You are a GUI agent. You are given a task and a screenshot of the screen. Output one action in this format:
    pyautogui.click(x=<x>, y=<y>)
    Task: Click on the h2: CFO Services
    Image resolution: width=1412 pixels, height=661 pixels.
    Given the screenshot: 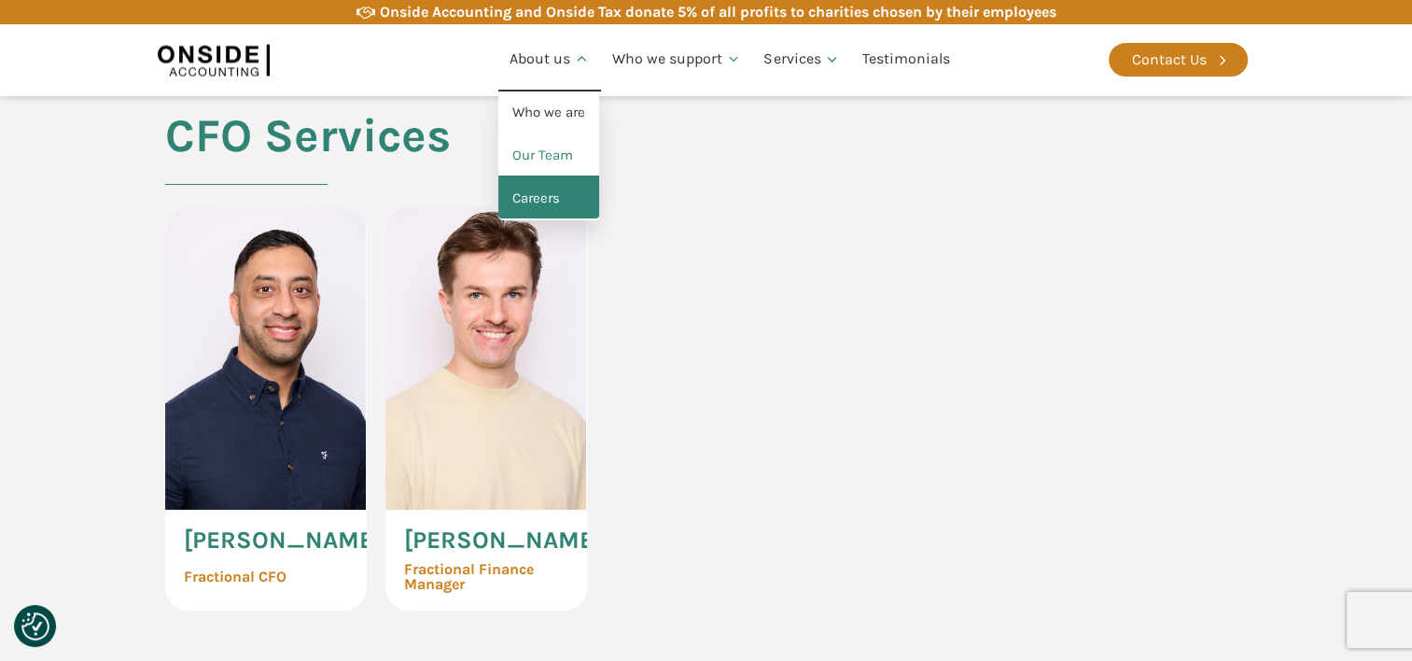 What is the action you would take?
    pyautogui.click(x=308, y=159)
    